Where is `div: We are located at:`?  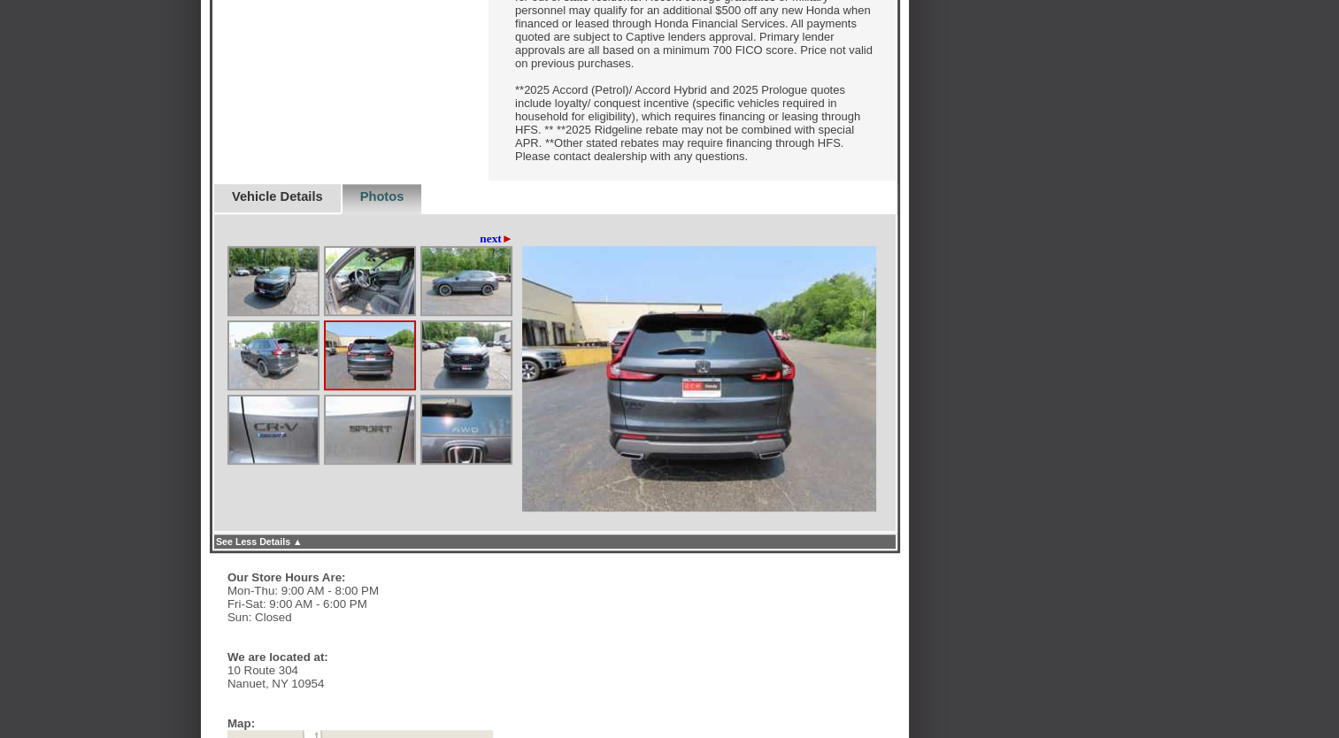
div: We are located at: is located at coordinates (356, 657).